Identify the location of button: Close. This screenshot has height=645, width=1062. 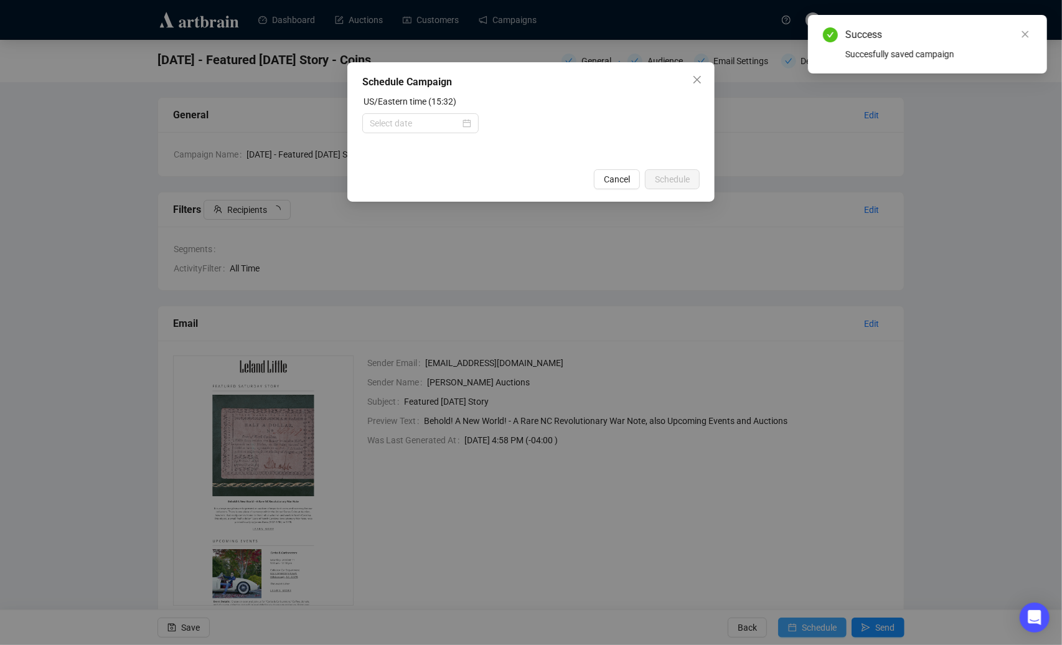
(697, 80).